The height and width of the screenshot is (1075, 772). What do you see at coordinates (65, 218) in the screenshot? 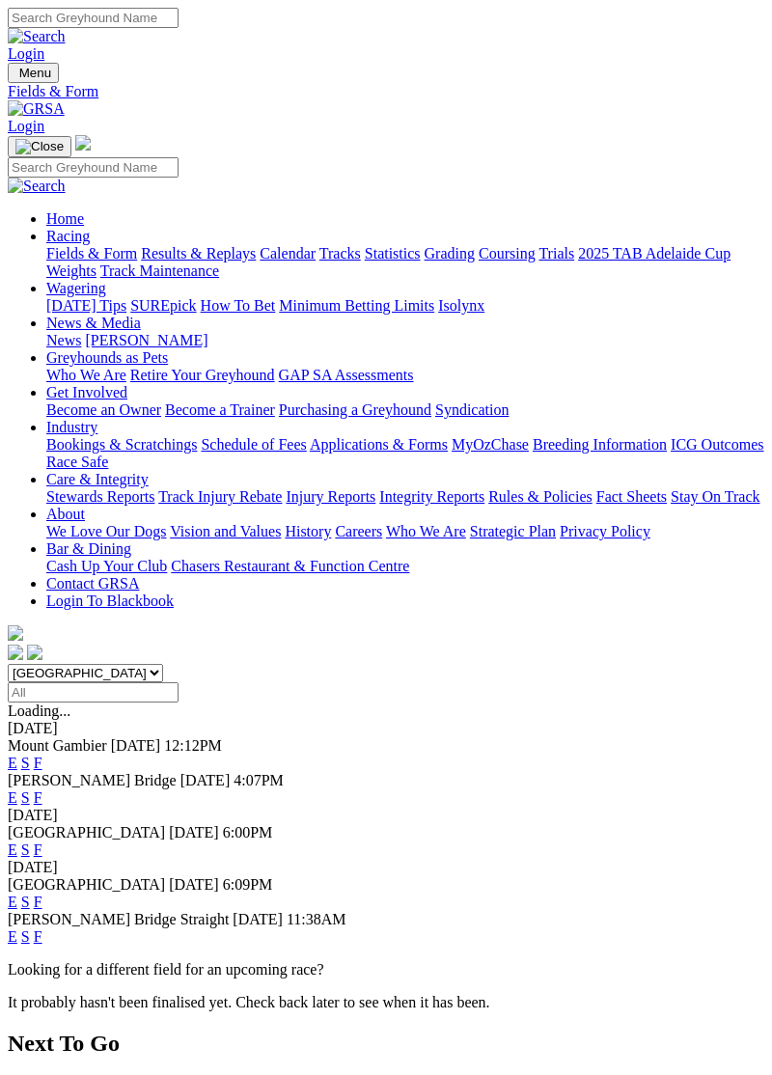
I see `a: Home` at bounding box center [65, 218].